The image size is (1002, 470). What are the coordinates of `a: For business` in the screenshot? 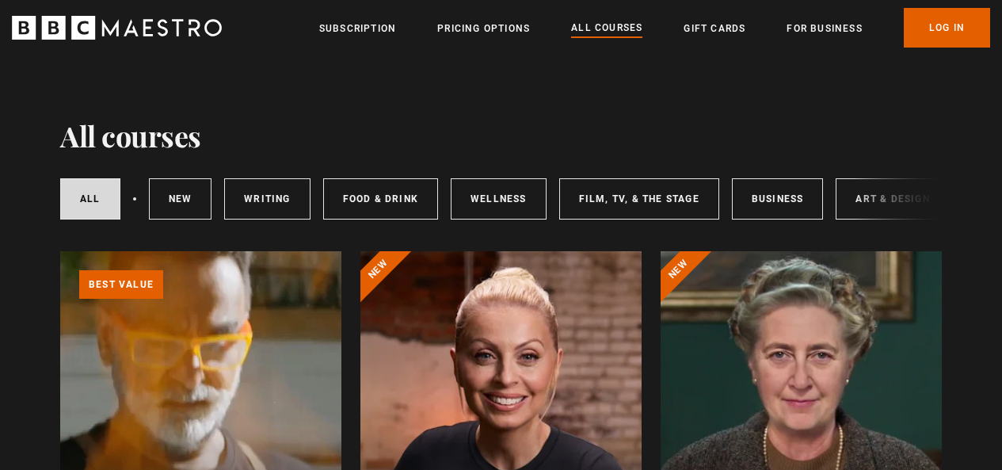 It's located at (824, 29).